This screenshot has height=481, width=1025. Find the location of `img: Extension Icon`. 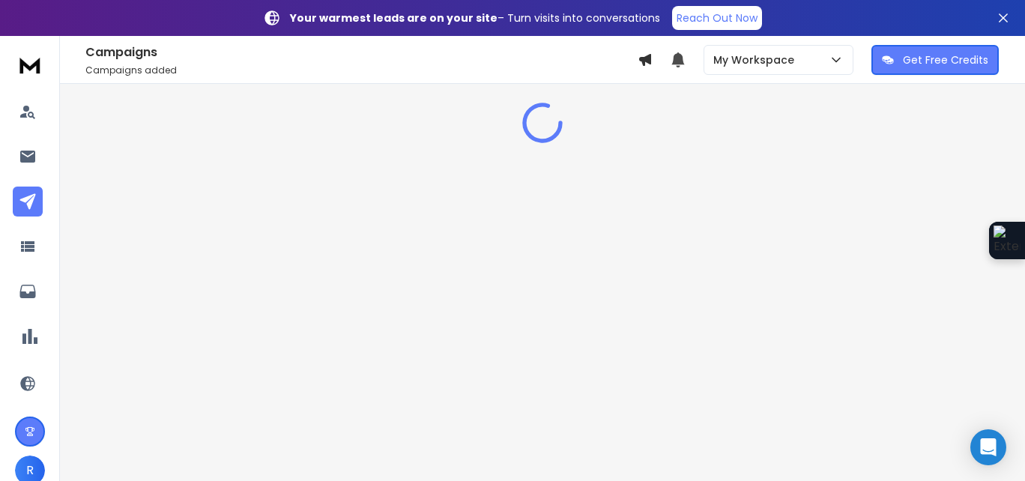

img: Extension Icon is located at coordinates (1007, 241).